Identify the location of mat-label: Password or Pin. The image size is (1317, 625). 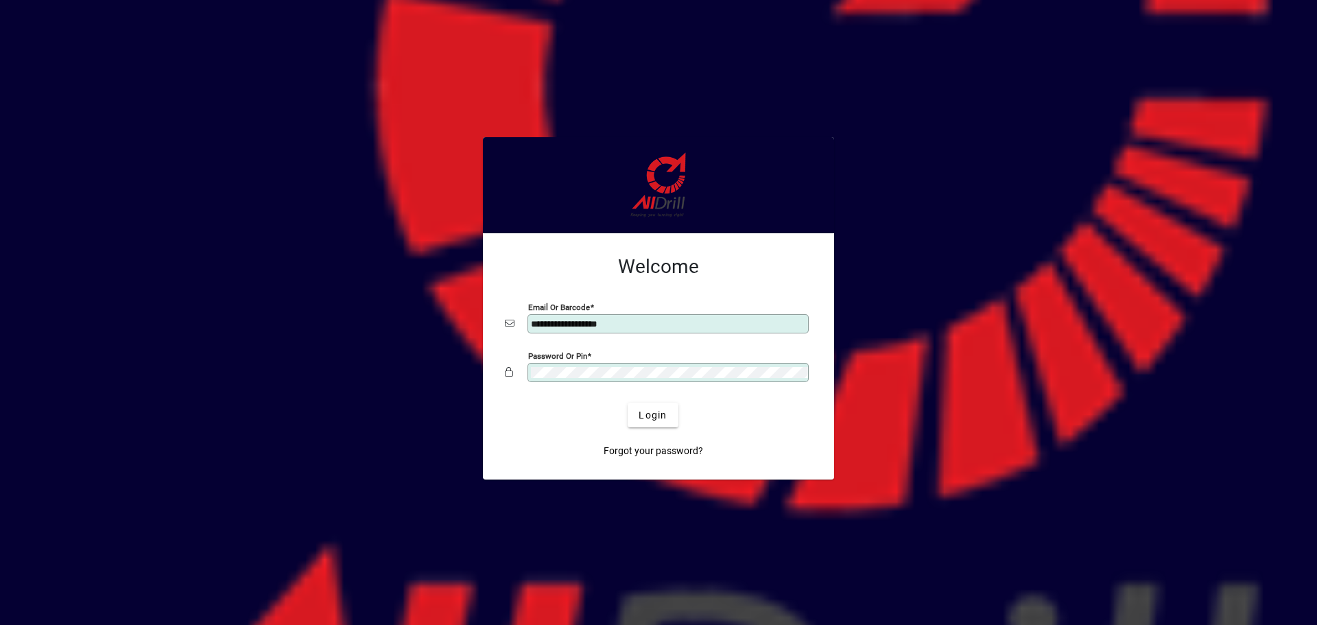
(558, 356).